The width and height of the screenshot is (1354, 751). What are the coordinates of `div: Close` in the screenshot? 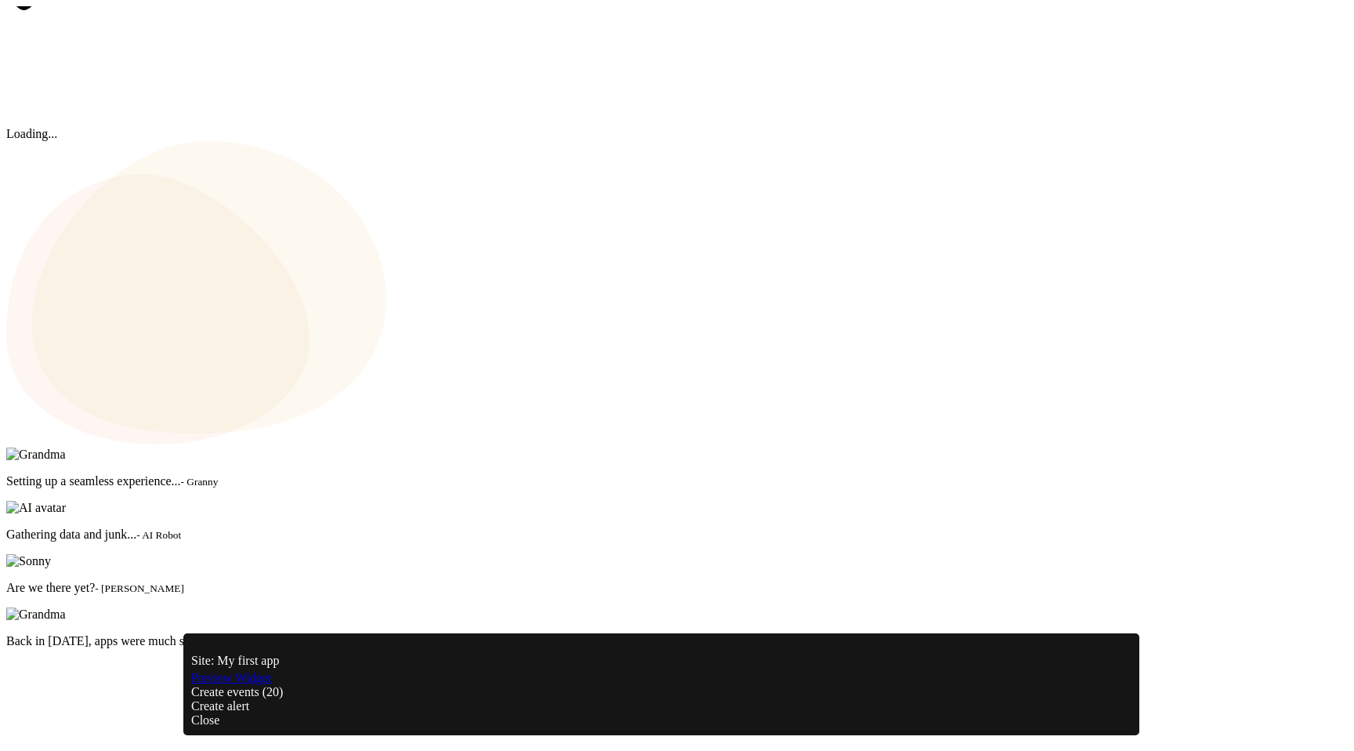 It's located at (661, 720).